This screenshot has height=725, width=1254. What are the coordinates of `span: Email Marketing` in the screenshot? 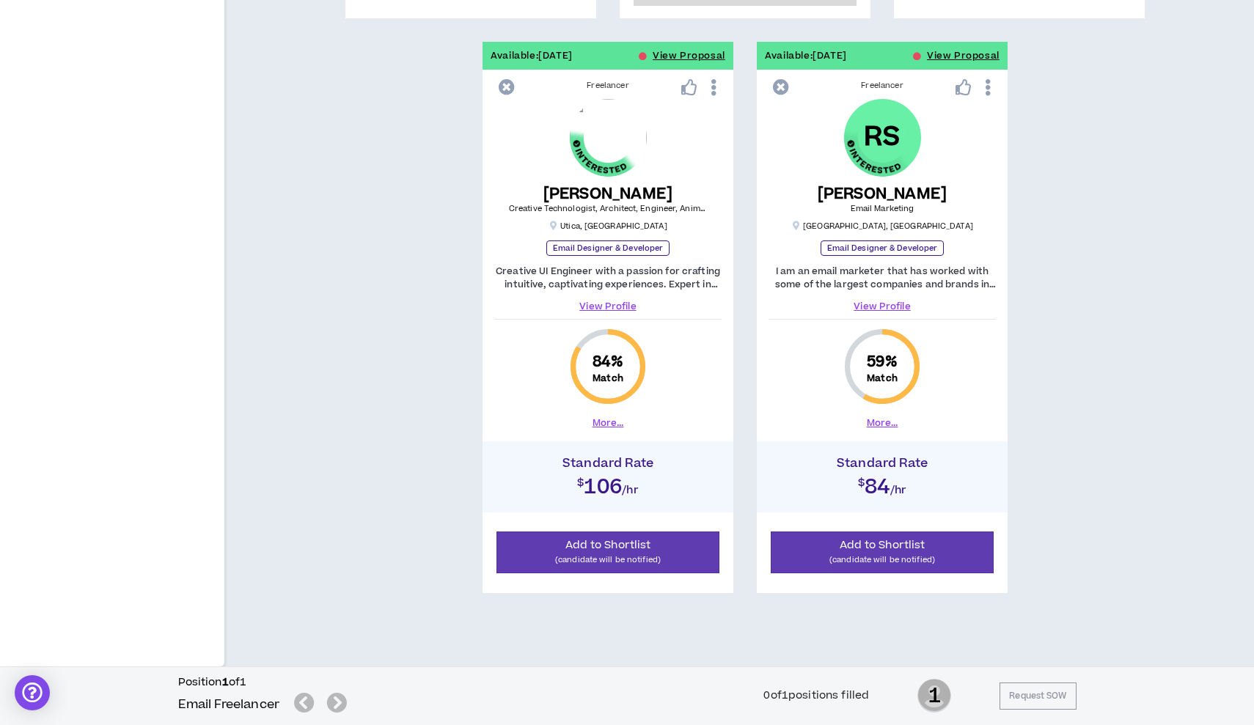 It's located at (882, 208).